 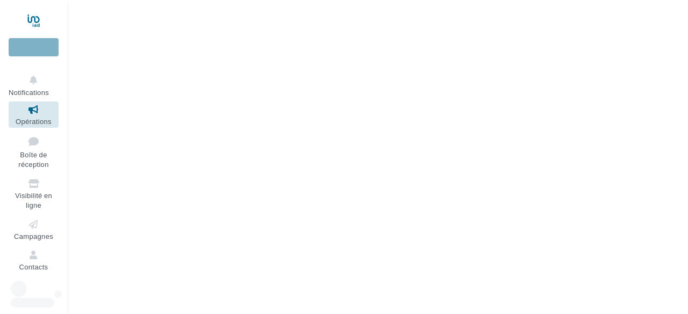 What do you see at coordinates (33, 200) in the screenshot?
I see `span: Visibilité en ligne` at bounding box center [33, 200].